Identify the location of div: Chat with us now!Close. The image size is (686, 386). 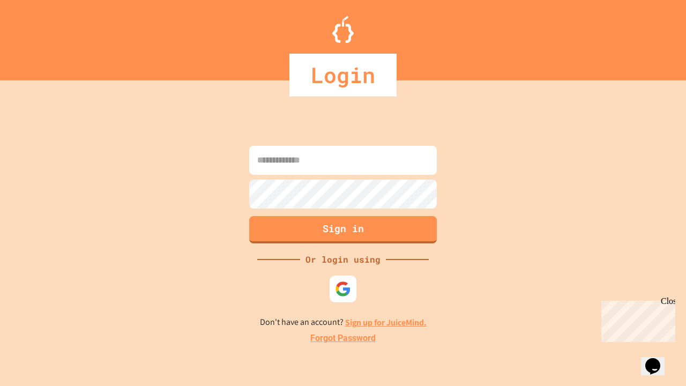
(39, 36).